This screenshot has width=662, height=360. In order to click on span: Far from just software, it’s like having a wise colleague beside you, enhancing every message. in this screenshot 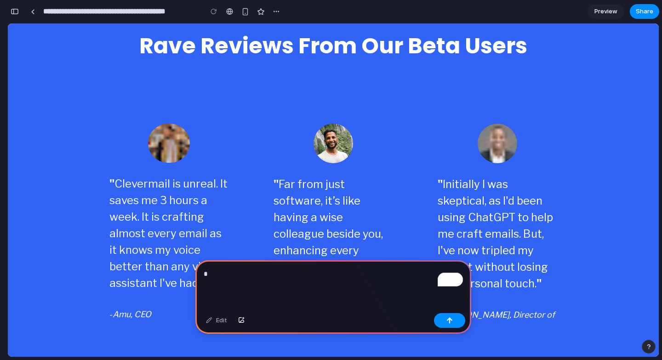, I will do `click(321, 202)`.